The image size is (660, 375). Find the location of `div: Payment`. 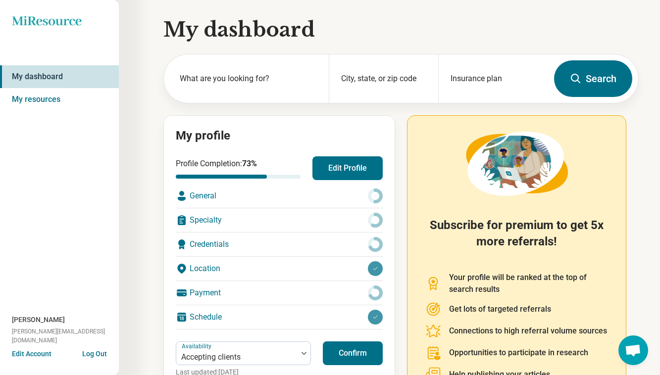

div: Payment is located at coordinates (279, 293).